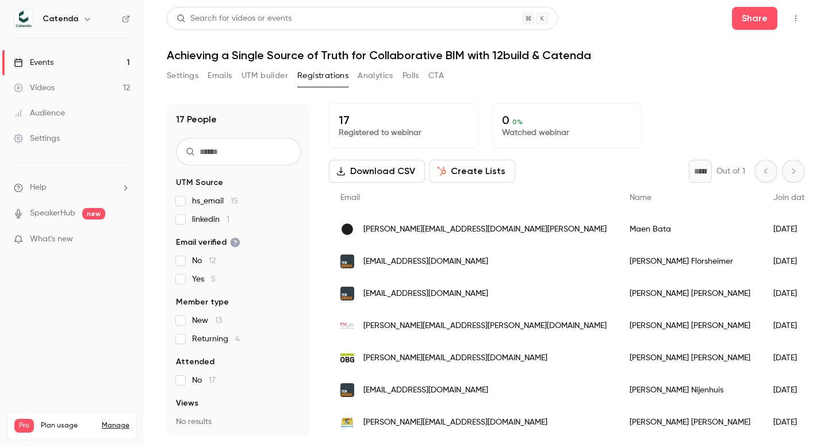 The height and width of the screenshot is (447, 828). I want to click on button: Share, so click(754, 18).